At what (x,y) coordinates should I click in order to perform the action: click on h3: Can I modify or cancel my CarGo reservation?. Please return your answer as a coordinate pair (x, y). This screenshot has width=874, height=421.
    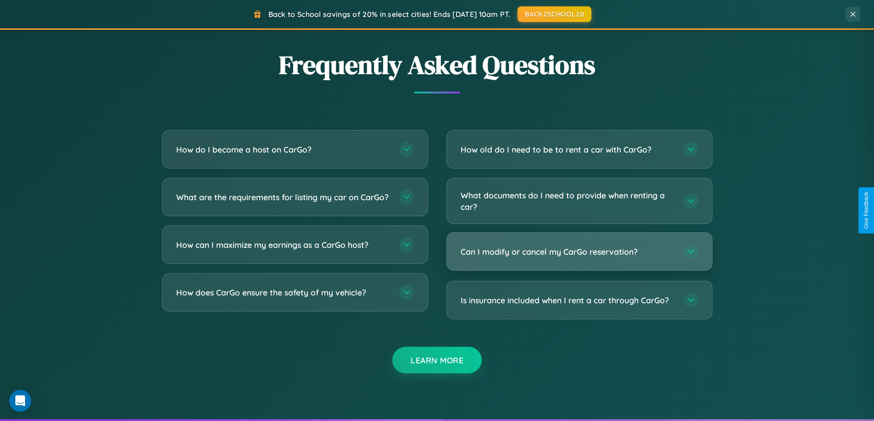
    Looking at the image, I should click on (567, 252).